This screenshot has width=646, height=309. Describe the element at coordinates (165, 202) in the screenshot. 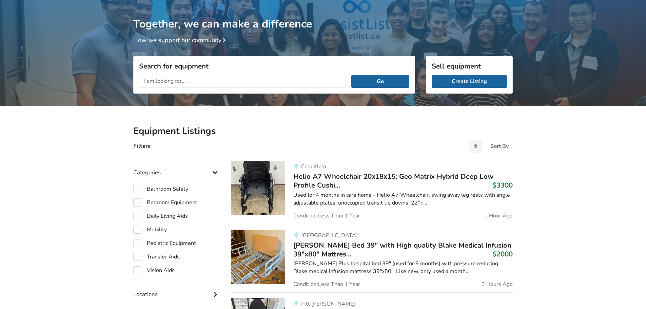

I see `label: Bedroom Equipment` at that location.